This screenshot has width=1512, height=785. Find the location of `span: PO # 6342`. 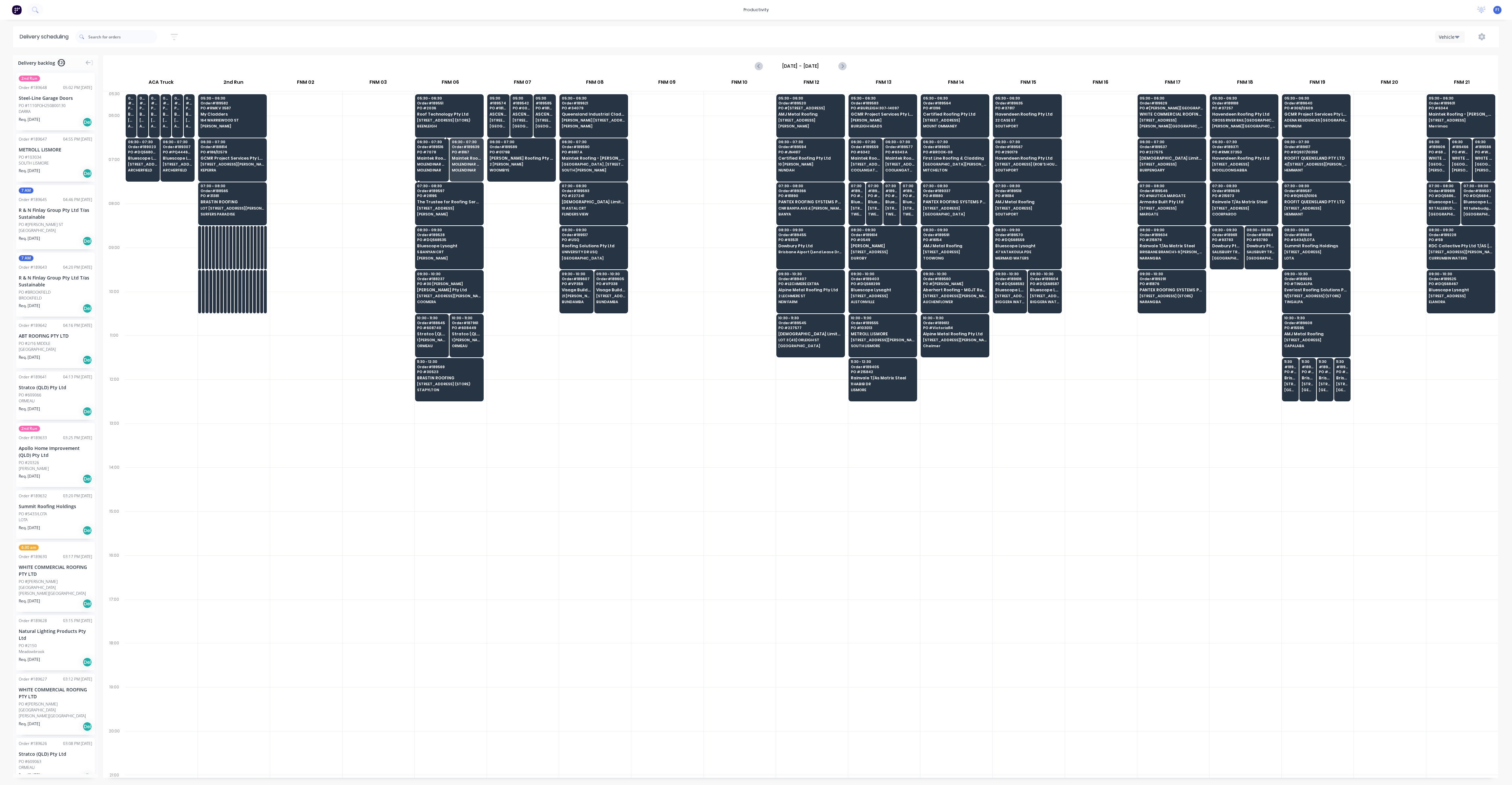

span: PO # 6342 is located at coordinates (865, 152).